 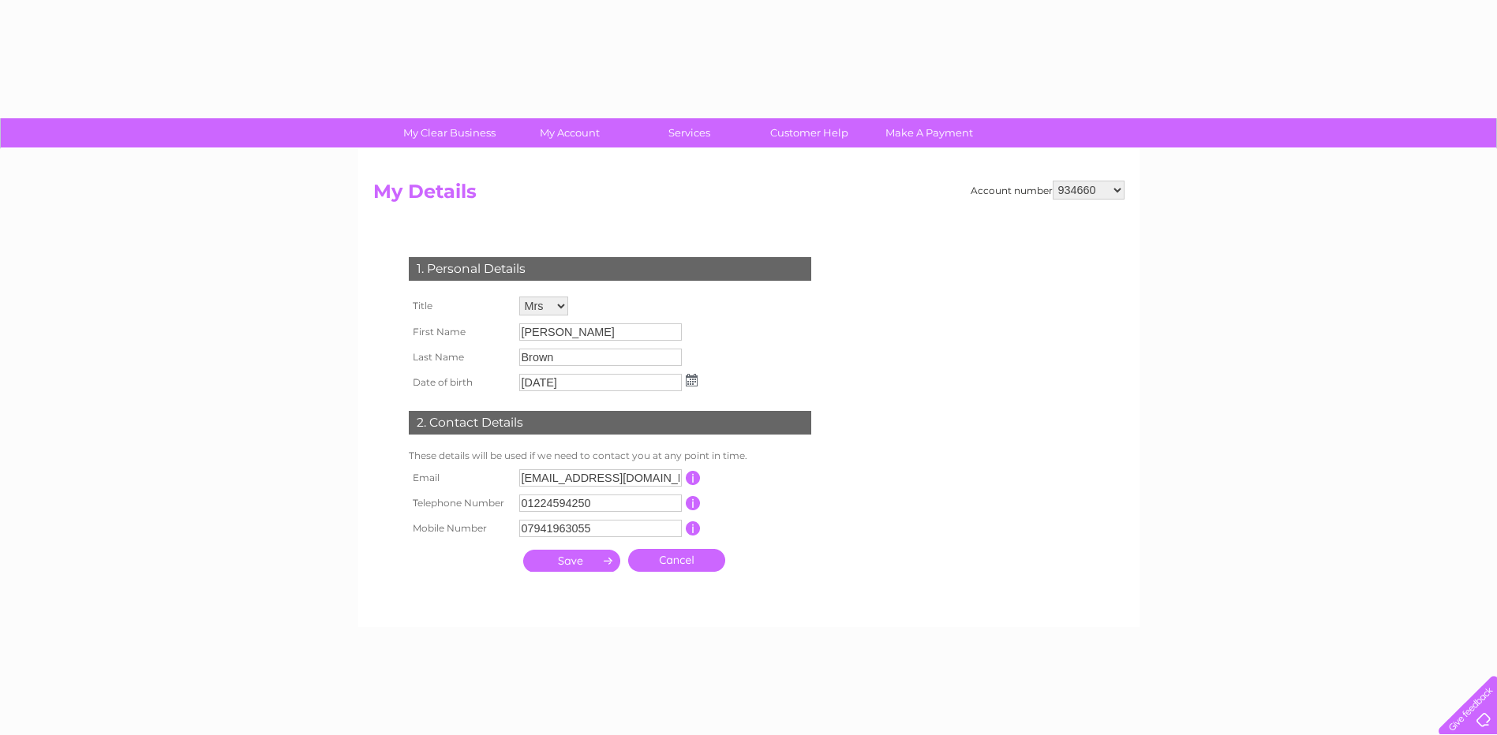 I want to click on input: Submit, so click(x=571, y=561).